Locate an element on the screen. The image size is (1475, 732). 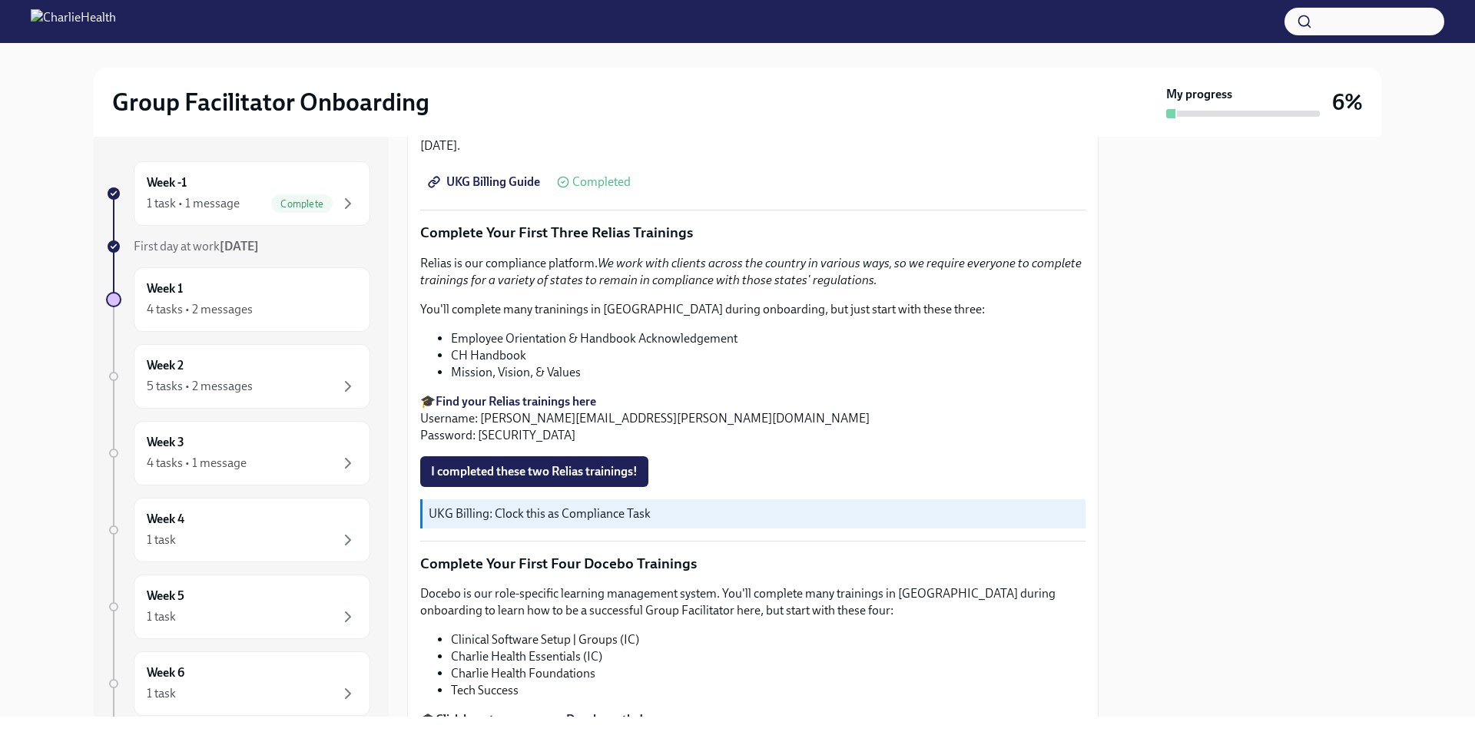
h6: Week 1 is located at coordinates (164, 289).